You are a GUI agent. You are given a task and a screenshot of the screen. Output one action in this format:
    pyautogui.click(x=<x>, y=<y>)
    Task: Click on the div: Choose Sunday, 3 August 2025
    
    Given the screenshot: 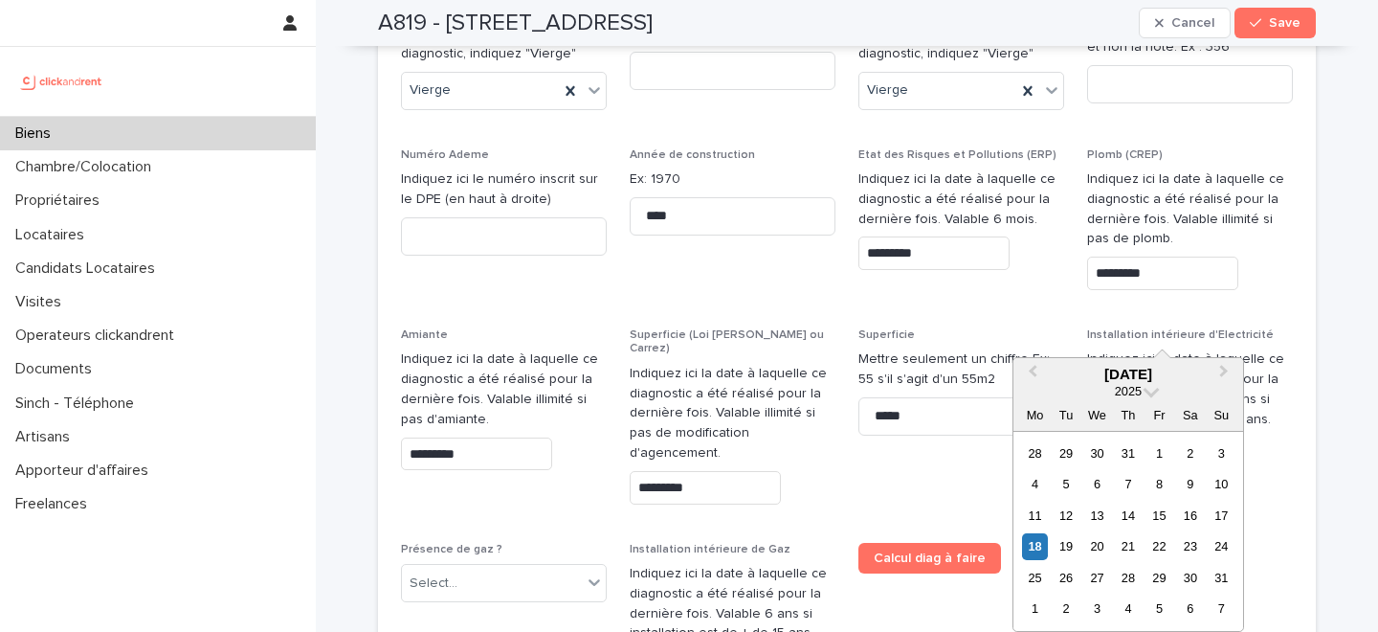 What is the action you would take?
    pyautogui.click(x=1221, y=453)
    